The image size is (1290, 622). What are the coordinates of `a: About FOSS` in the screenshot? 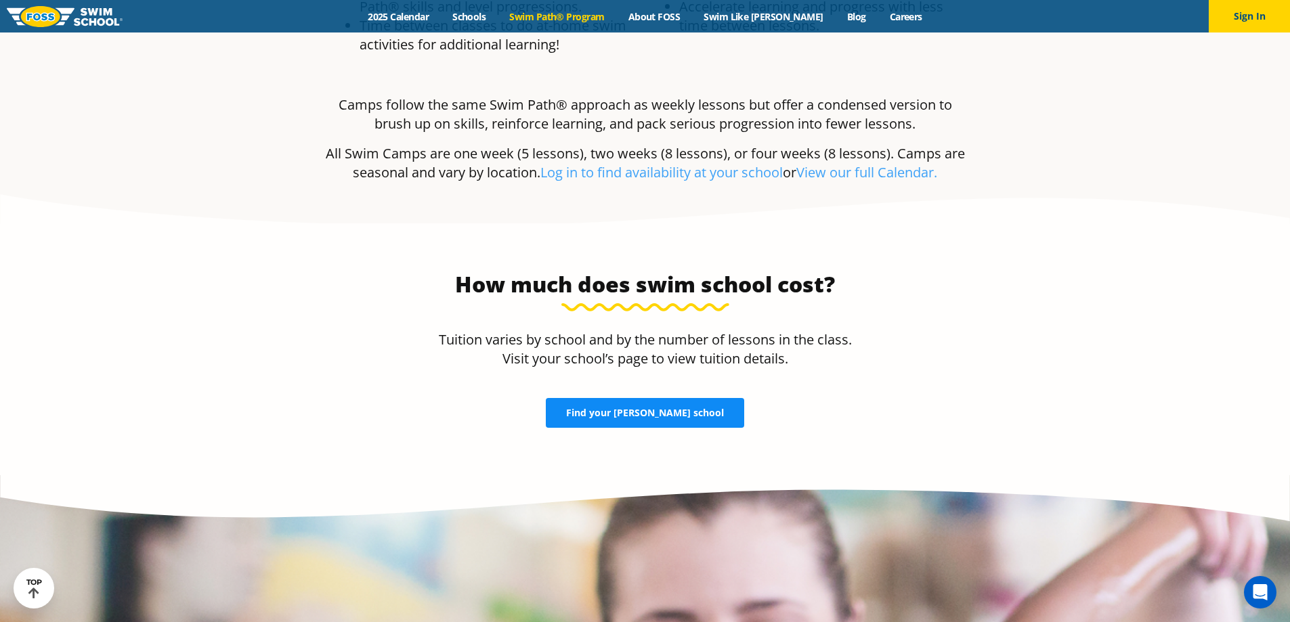 It's located at (654, 16).